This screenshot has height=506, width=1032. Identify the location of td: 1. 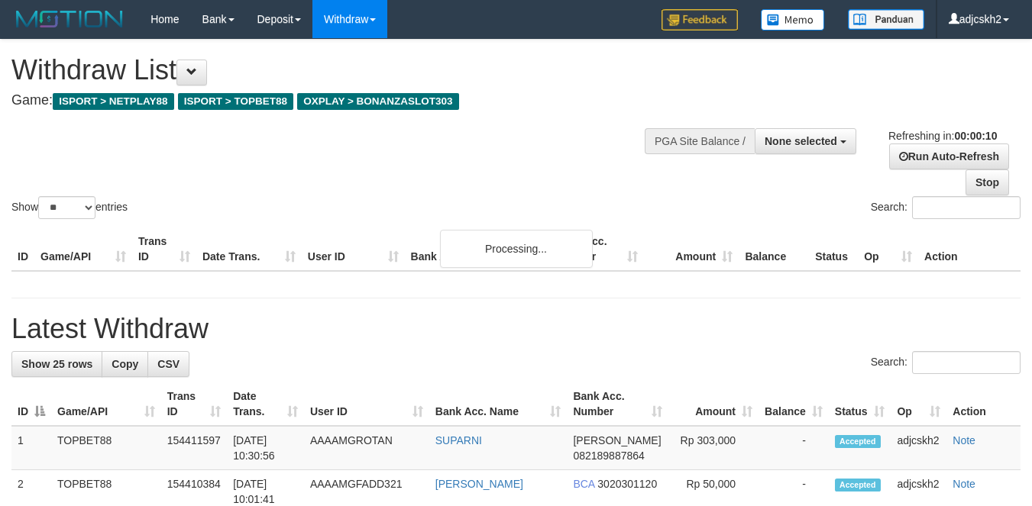
(31, 448).